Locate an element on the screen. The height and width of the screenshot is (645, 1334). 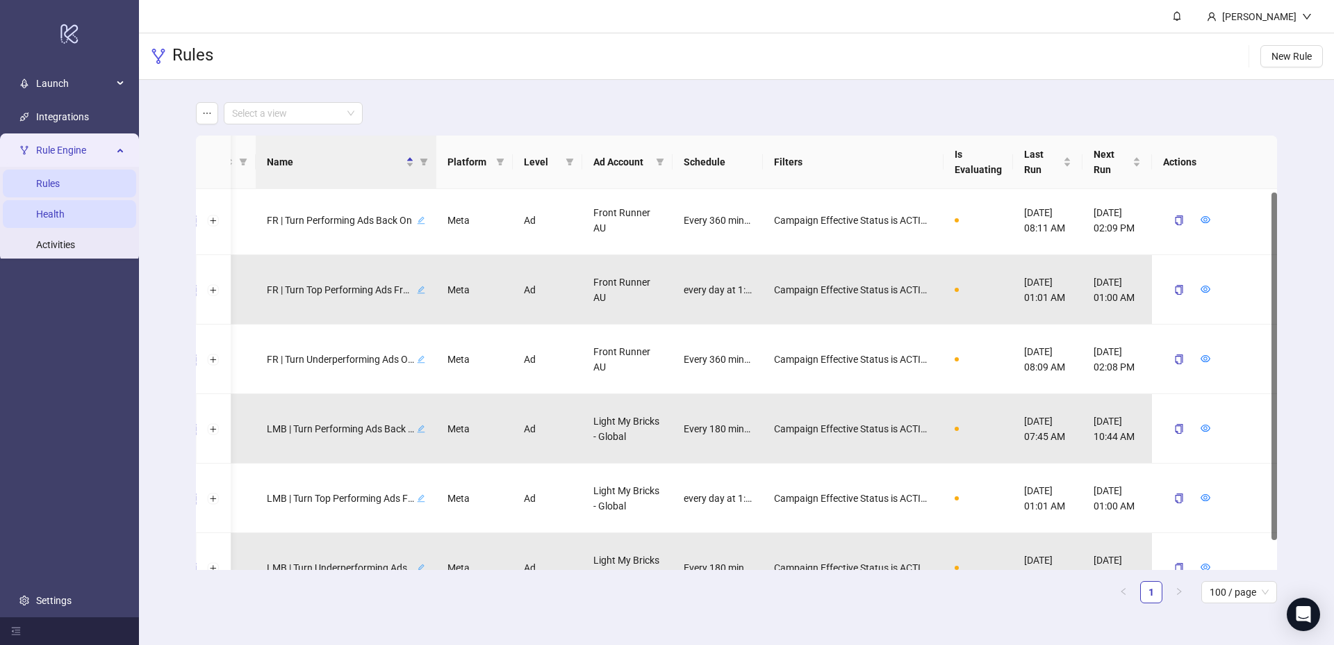
span: Last Run is located at coordinates (1042, 162).